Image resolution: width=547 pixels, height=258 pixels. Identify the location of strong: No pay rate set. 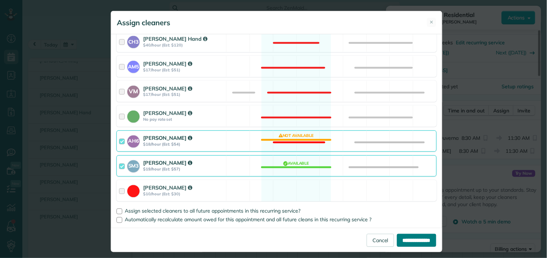
(184, 120).